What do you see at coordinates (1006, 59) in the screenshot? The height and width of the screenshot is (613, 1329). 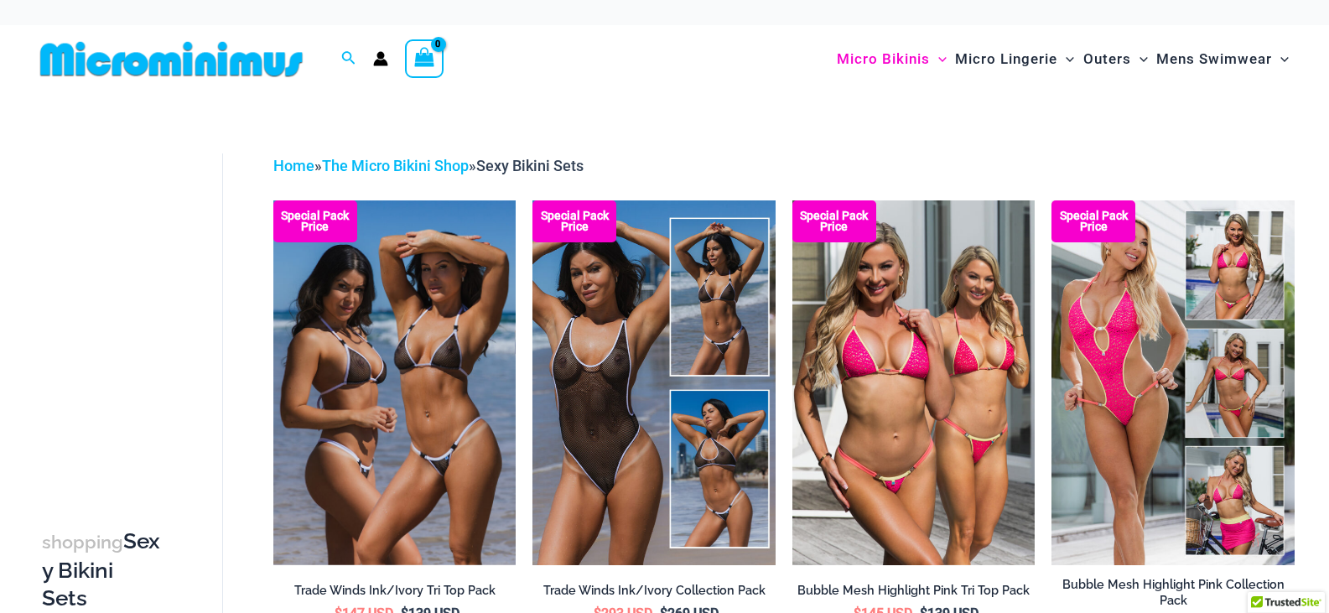 I see `span: Micro Lingerie` at bounding box center [1006, 59].